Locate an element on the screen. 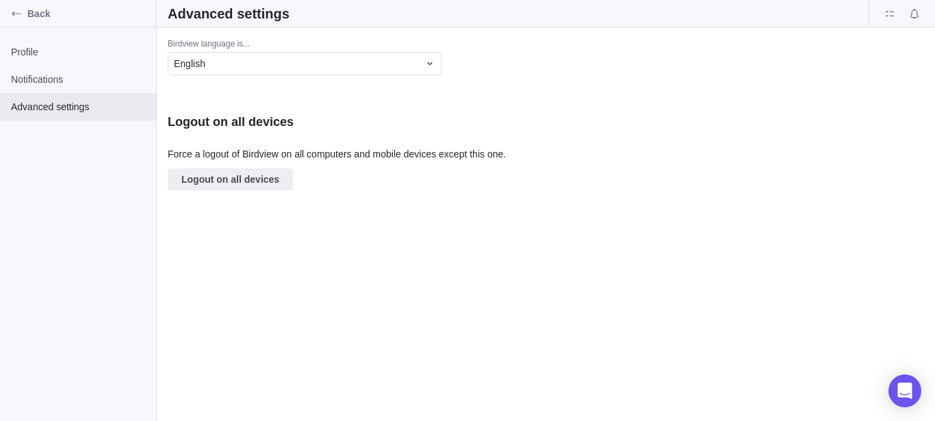 Image resolution: width=935 pixels, height=421 pixels. span: Advanced settings is located at coordinates (78, 107).